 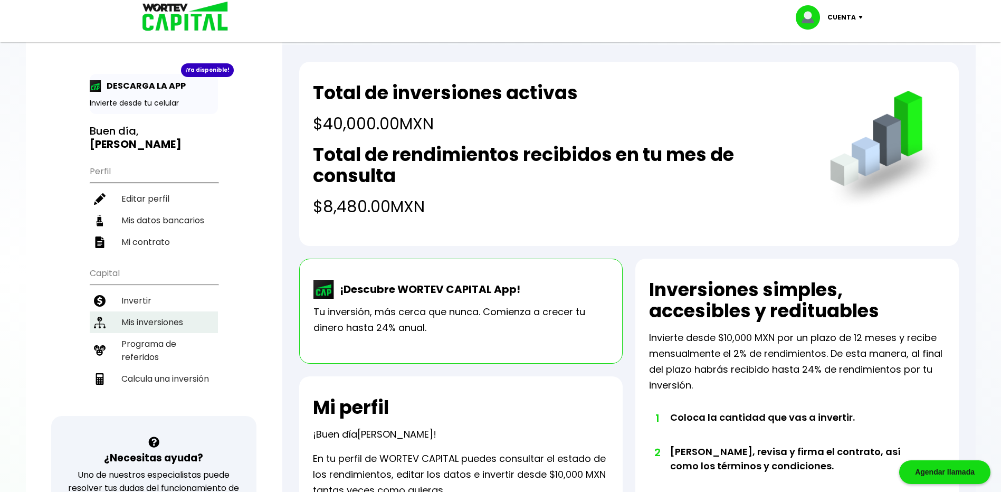 What do you see at coordinates (324, 289) in the screenshot?
I see `img: wortev-capital-app-icon` at bounding box center [324, 289].